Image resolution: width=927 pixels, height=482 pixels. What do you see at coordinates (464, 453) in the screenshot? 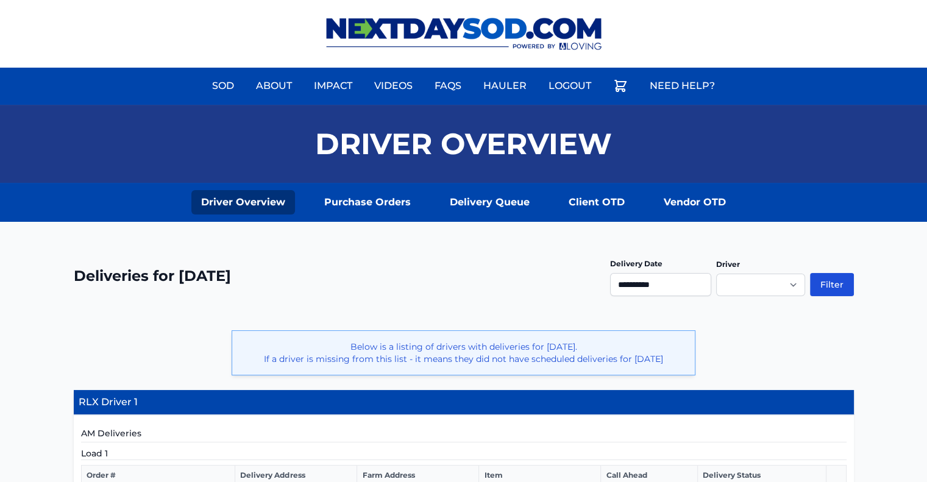
I see `h5: Load 1` at bounding box center [464, 453].